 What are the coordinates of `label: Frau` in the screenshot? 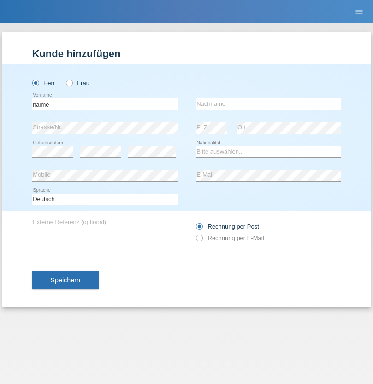 It's located at (77, 83).